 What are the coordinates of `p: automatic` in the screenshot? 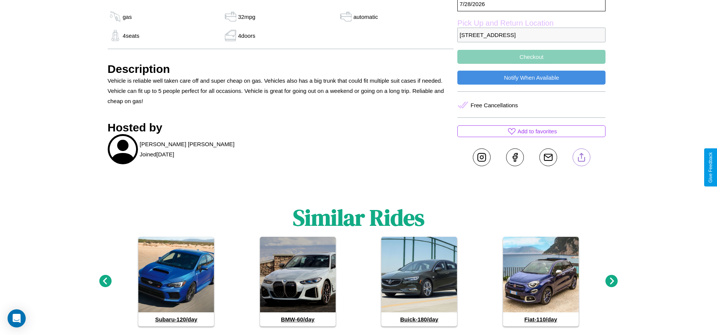 It's located at (366, 17).